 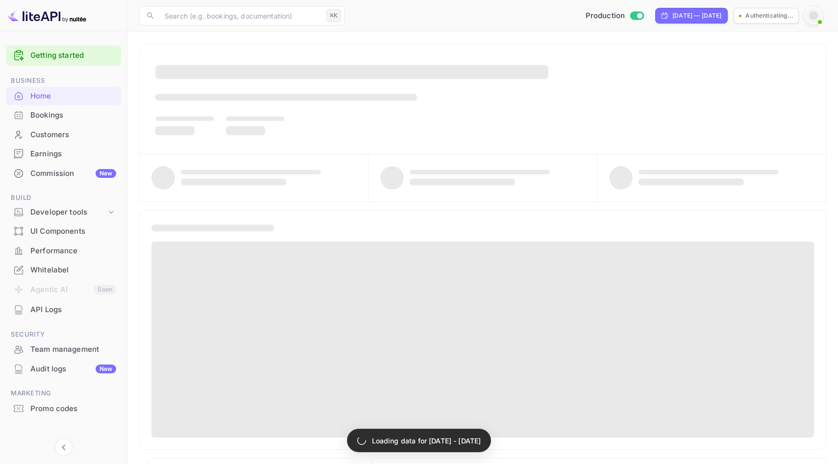 What do you see at coordinates (615, 16) in the screenshot?
I see `div: Switch to Sandbox mode` at bounding box center [615, 16].